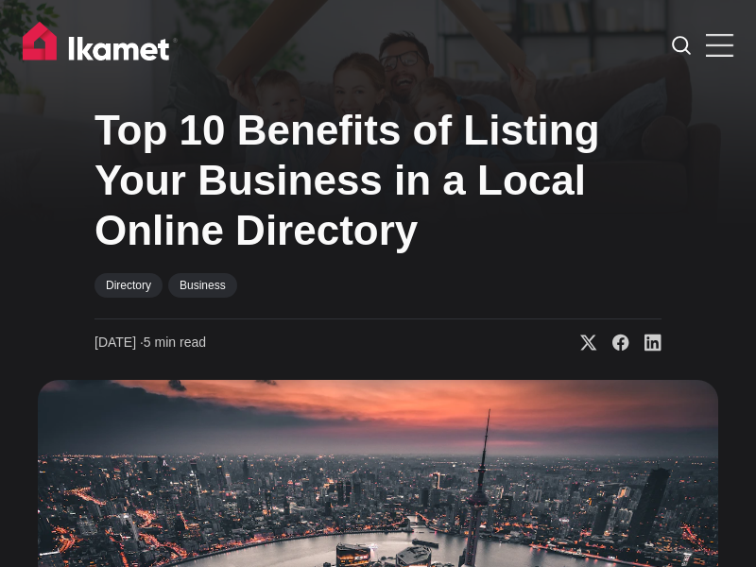 Image resolution: width=756 pixels, height=567 pixels. What do you see at coordinates (202, 286) in the screenshot?
I see `a: Business` at bounding box center [202, 286].